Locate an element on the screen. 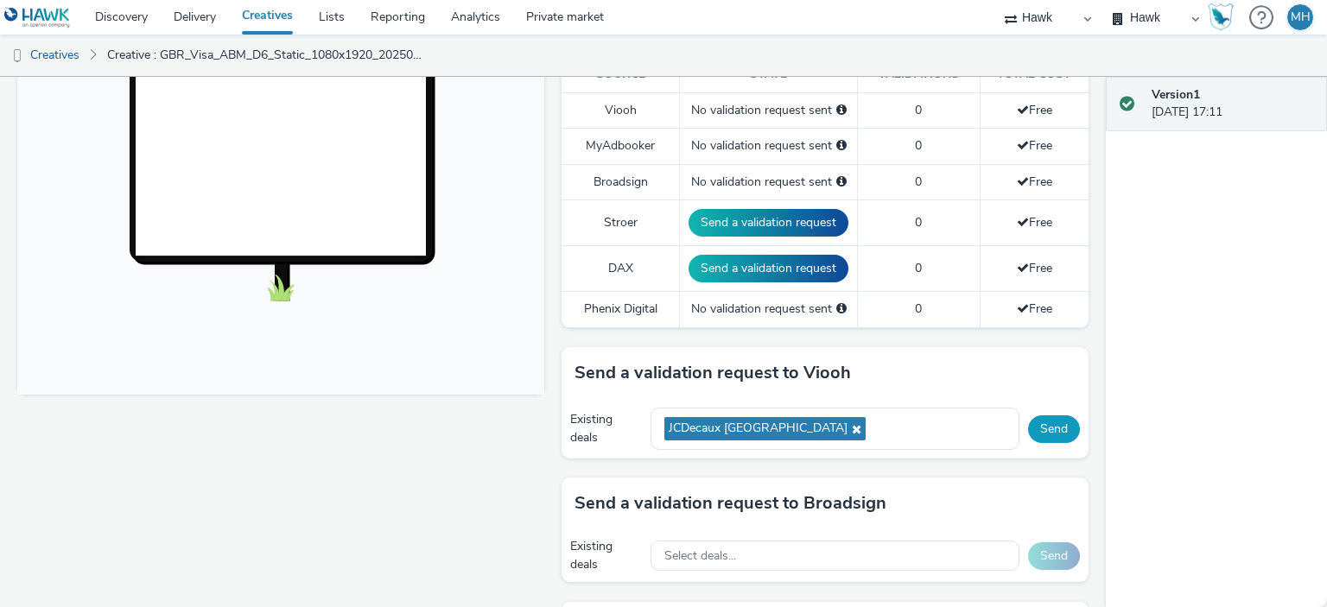  td: DAX is located at coordinates (620, 269).